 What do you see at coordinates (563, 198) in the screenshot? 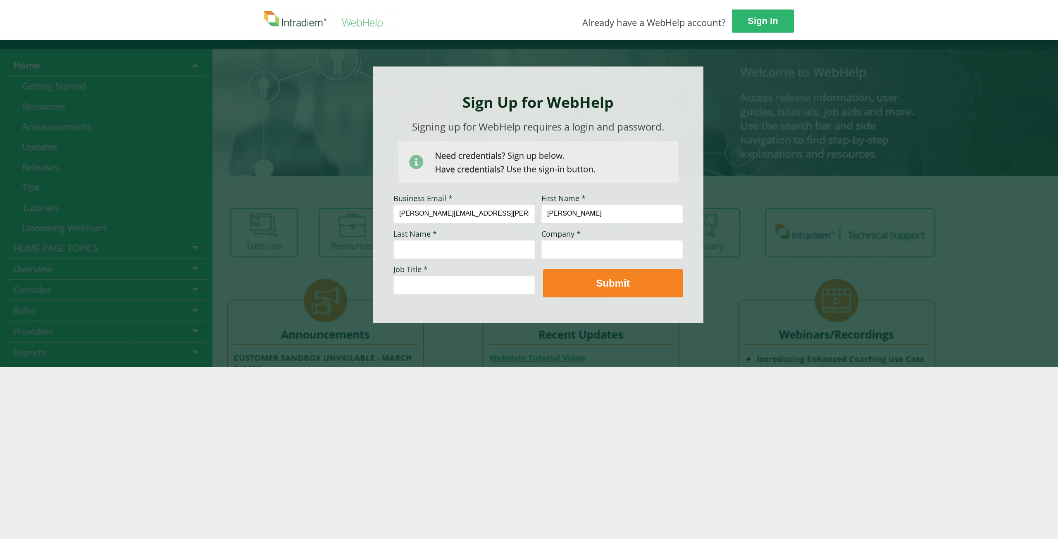
I see `span: First Name *` at bounding box center [563, 198].